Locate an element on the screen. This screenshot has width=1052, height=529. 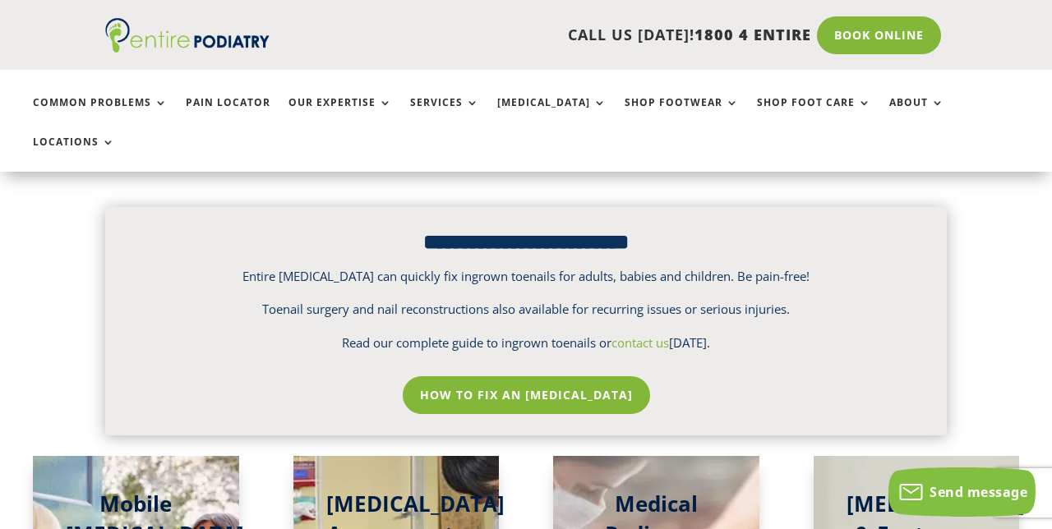
span: 1800 4 ENTIRE is located at coordinates (753, 35).